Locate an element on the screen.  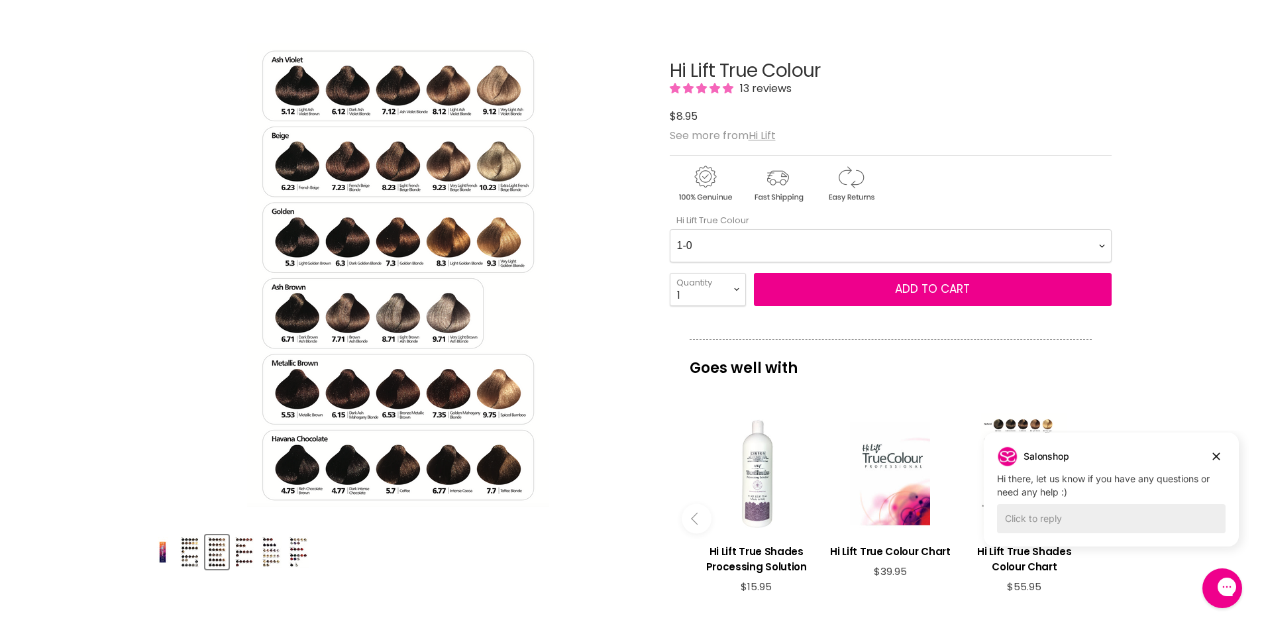
u: Hi Lift is located at coordinates (762, 135).